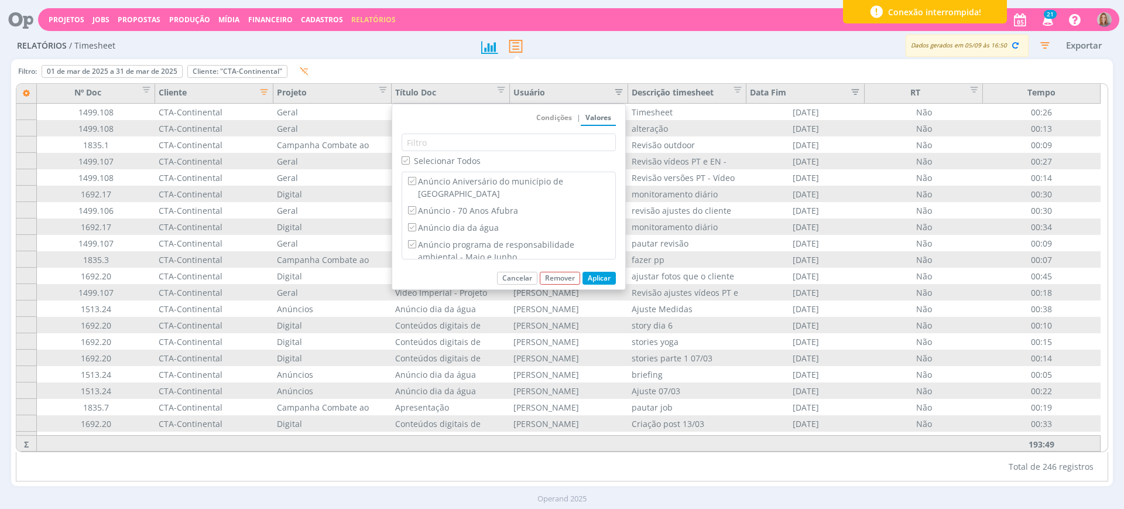  Describe the element at coordinates (687, 423) in the screenshot. I see `div: Criação post 13/03` at that location.